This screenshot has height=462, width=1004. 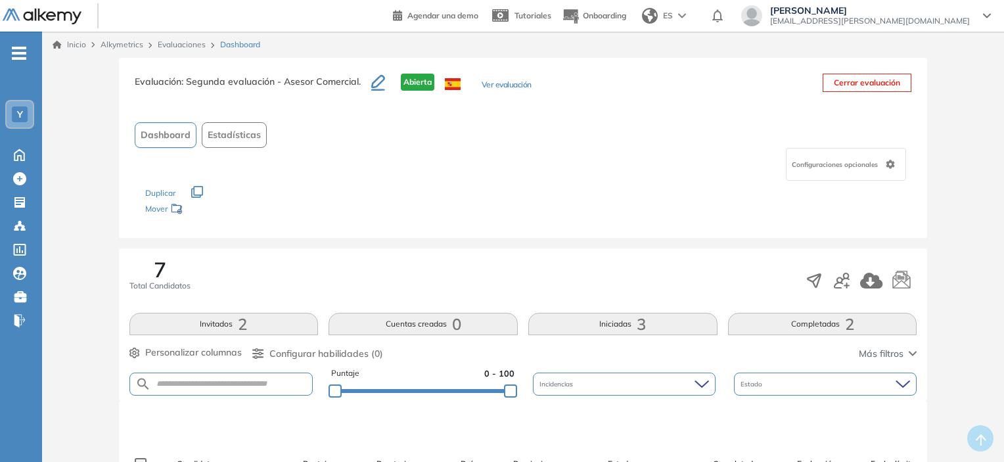 What do you see at coordinates (825, 384) in the screenshot?
I see `div: Estado` at bounding box center [825, 384].